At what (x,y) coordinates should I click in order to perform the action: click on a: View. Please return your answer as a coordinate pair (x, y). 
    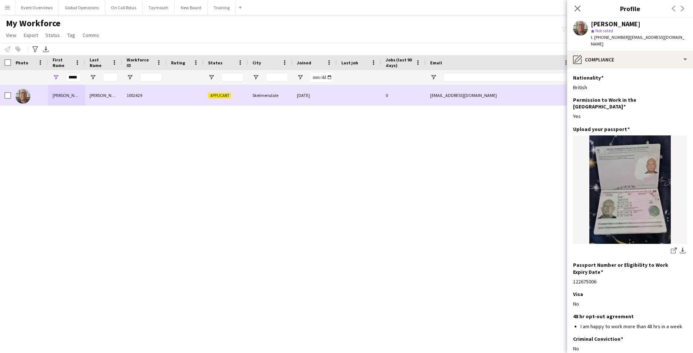
    Looking at the image, I should click on (11, 35).